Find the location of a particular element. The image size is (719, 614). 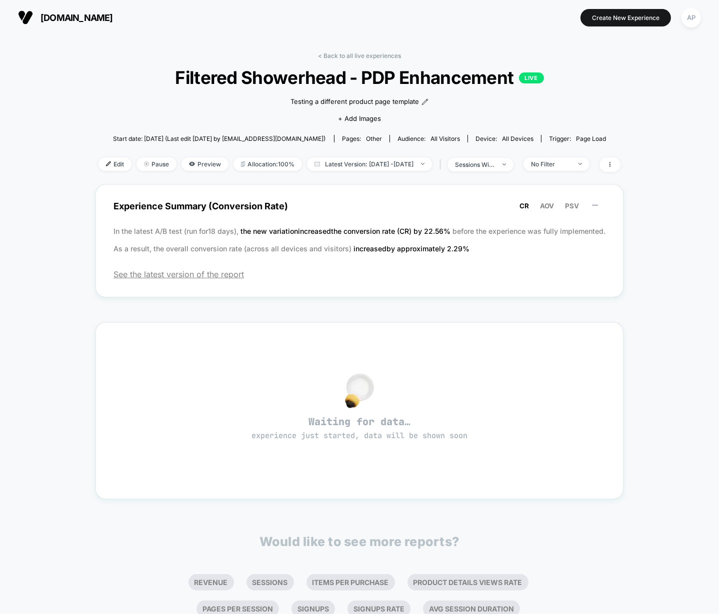

span: + Add Images is located at coordinates (359, 118).